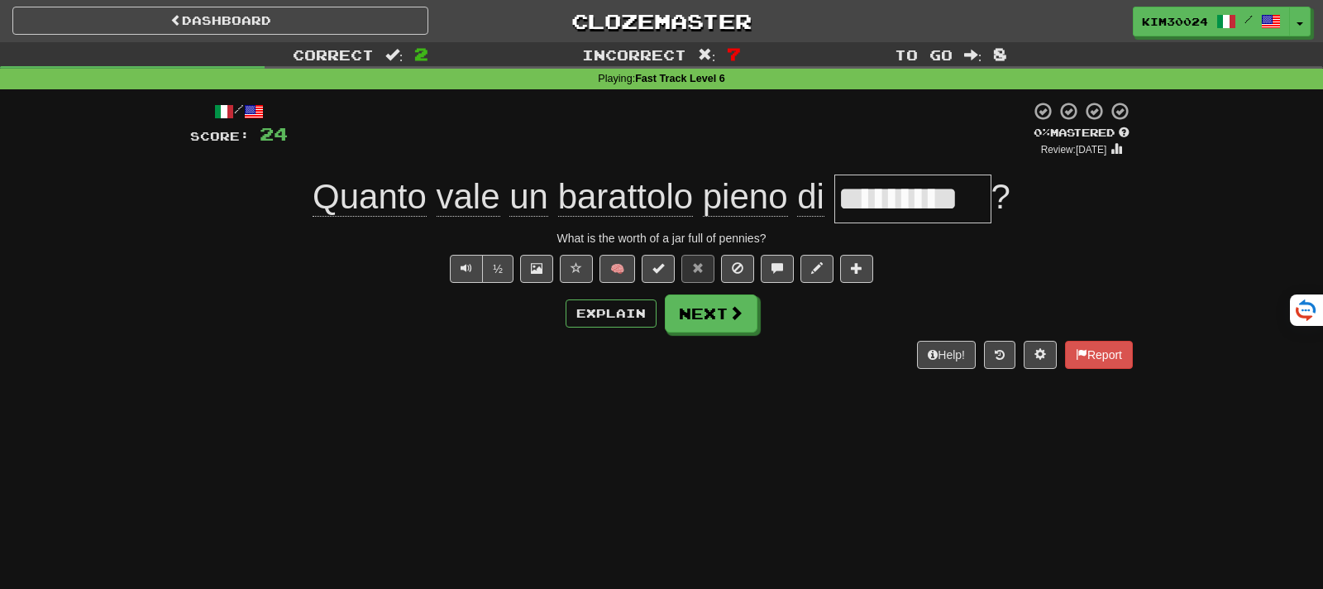  What do you see at coordinates (857, 269) in the screenshot?
I see `button: Add to collection (alt+a)` at bounding box center [857, 269].